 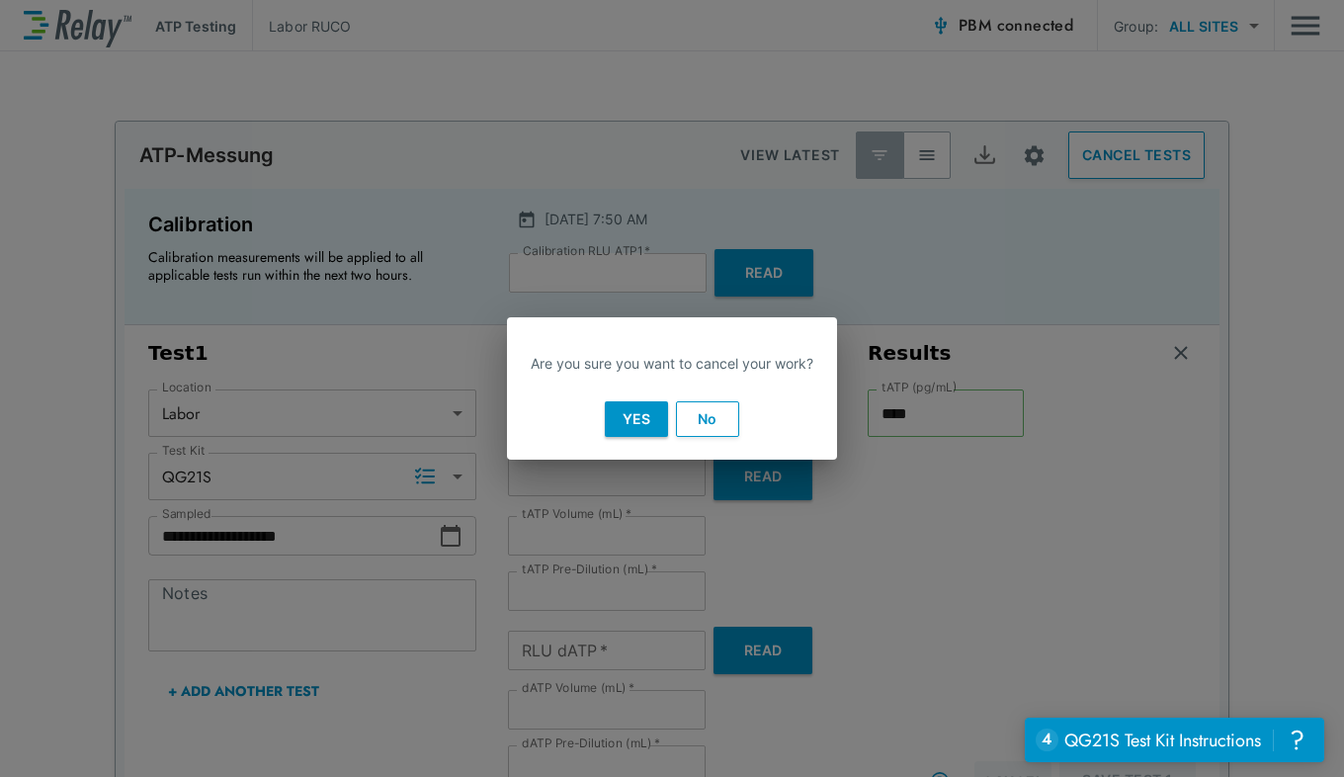 I want to click on p: Are you sure you want to cancel your work?, so click(x=672, y=363).